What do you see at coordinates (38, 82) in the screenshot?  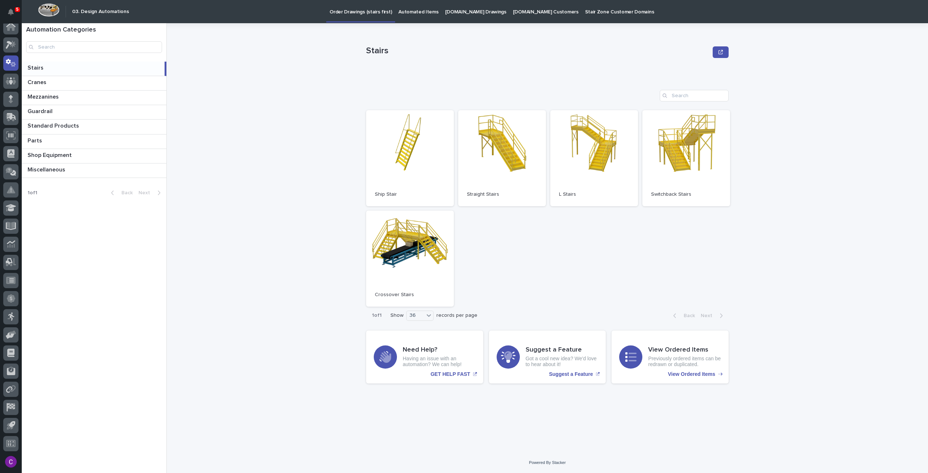 I see `p: Cranes` at bounding box center [38, 82].